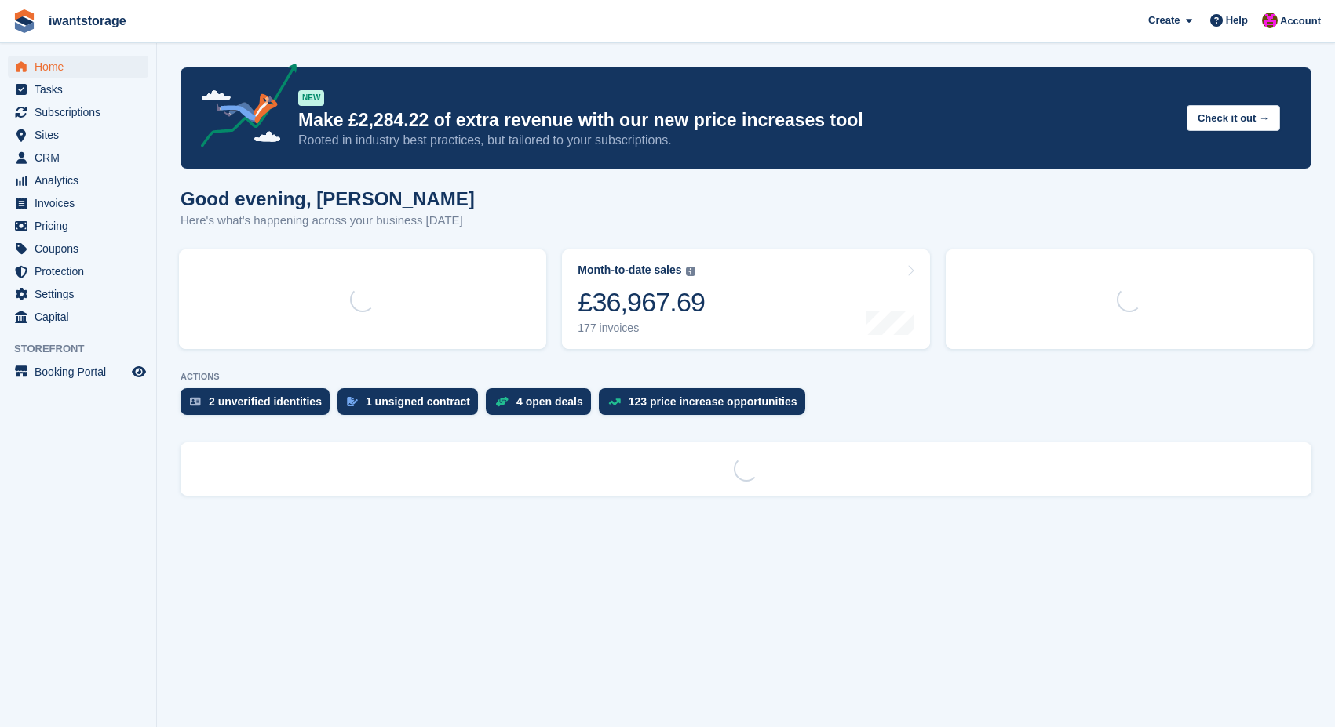  I want to click on span: Subscriptions, so click(82, 112).